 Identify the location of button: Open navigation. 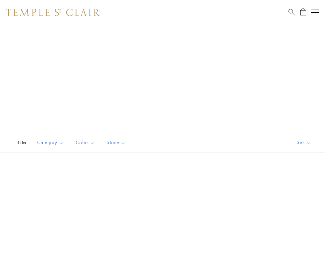
(315, 12).